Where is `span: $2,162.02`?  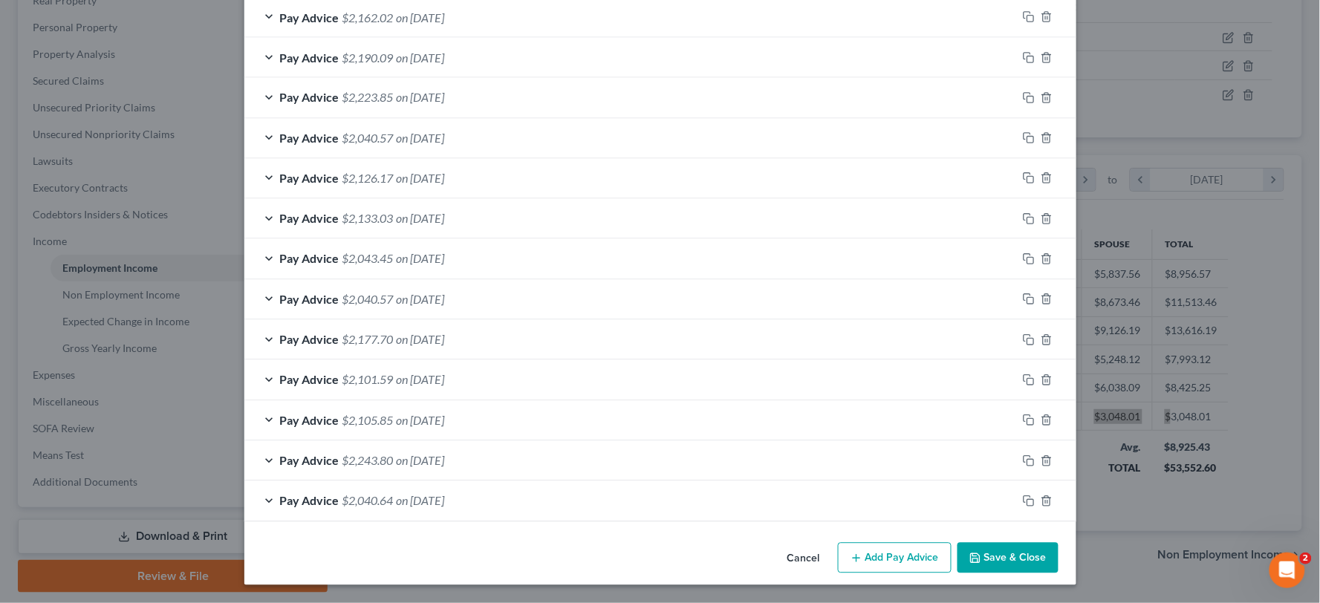
span: $2,162.02 is located at coordinates (368, 17).